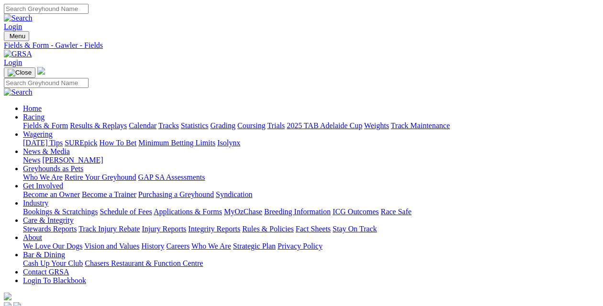  I want to click on a: Fact Sheets, so click(313, 229).